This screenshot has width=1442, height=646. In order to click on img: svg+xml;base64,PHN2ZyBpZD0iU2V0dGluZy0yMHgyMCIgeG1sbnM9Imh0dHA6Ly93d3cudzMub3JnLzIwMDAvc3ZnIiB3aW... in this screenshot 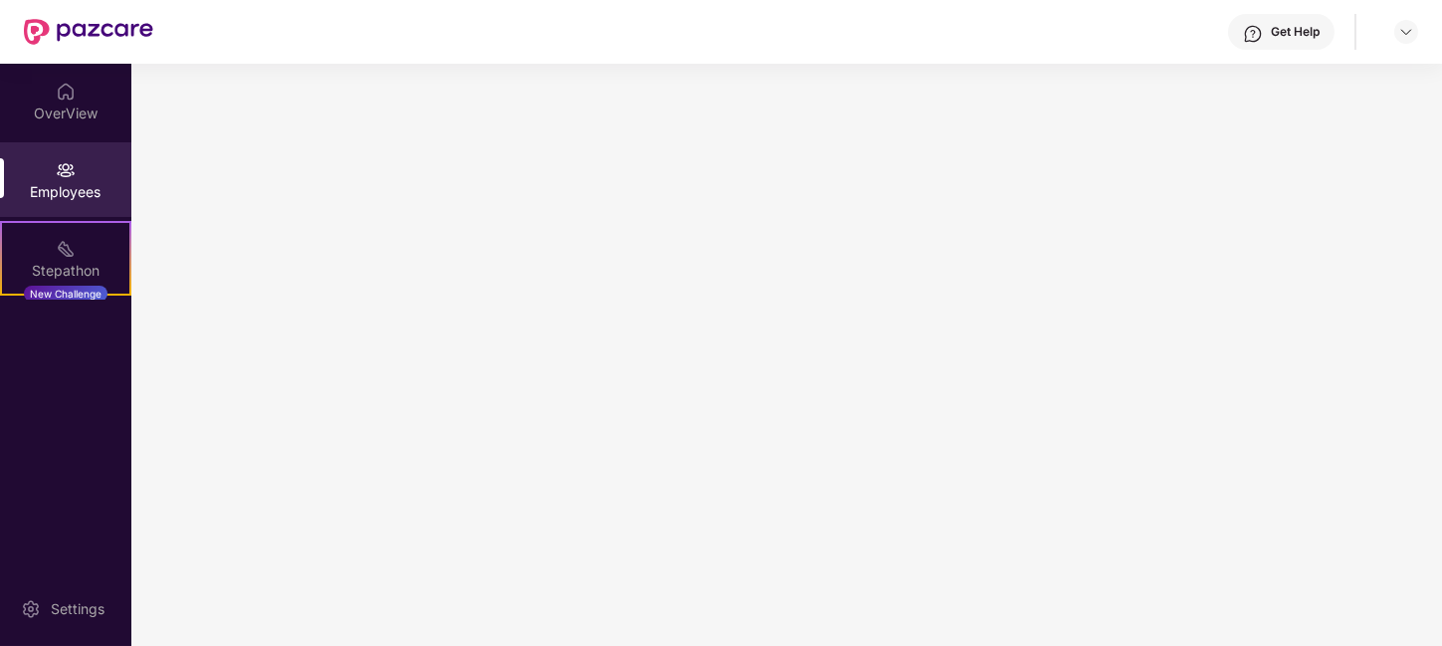, I will do `click(31, 609)`.